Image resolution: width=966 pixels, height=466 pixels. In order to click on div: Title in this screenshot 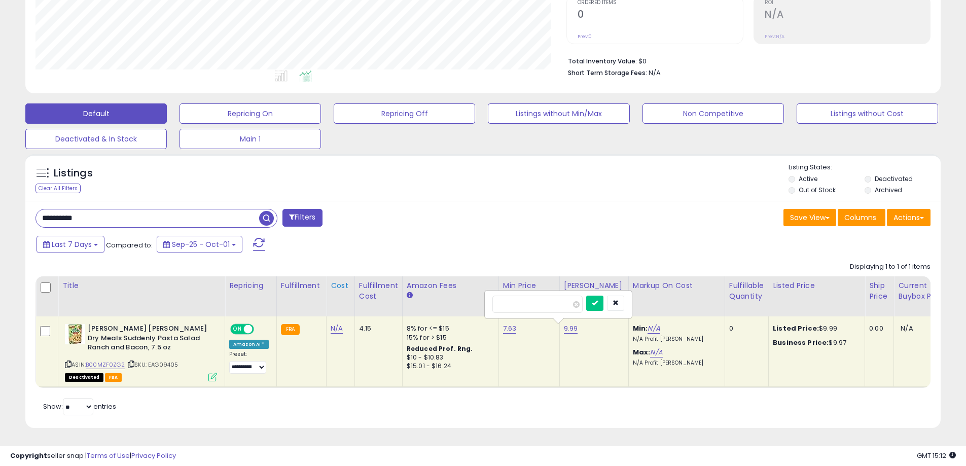, I will do `click(141, 285)`.